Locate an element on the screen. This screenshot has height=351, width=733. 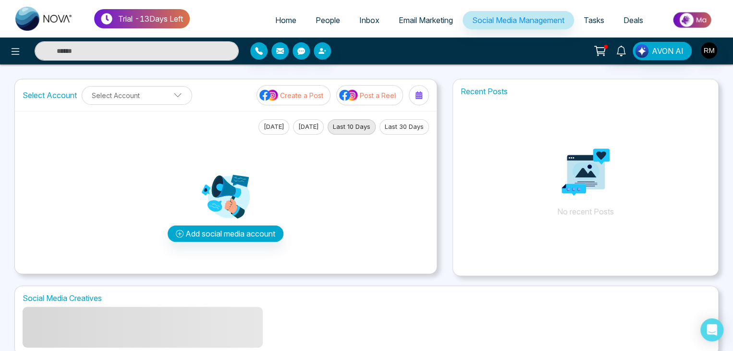
p: Trial - 13 Days Left is located at coordinates (150, 19).